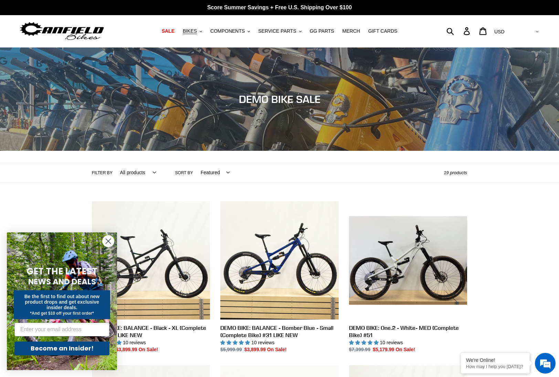 The height and width of the screenshot is (377, 559). Describe the element at coordinates (322, 31) in the screenshot. I see `span: GG PARTS` at that location.